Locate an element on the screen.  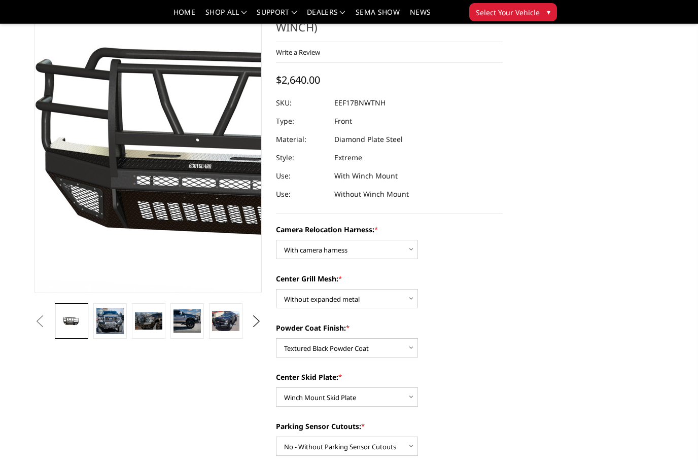
dt: Material: is located at coordinates (301, 140).